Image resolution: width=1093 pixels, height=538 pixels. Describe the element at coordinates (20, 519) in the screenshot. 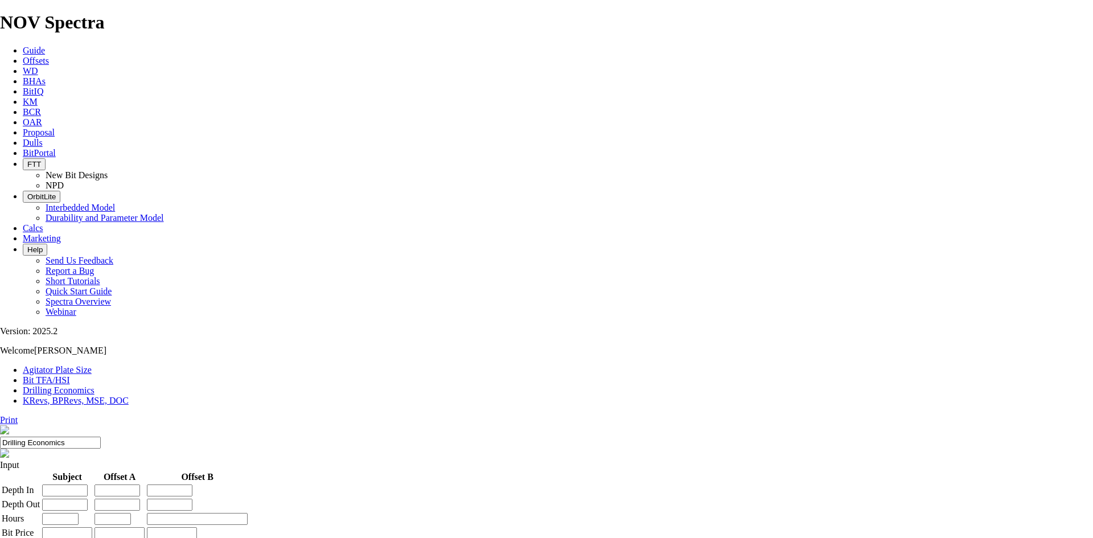

I see `td: Hours` at that location.